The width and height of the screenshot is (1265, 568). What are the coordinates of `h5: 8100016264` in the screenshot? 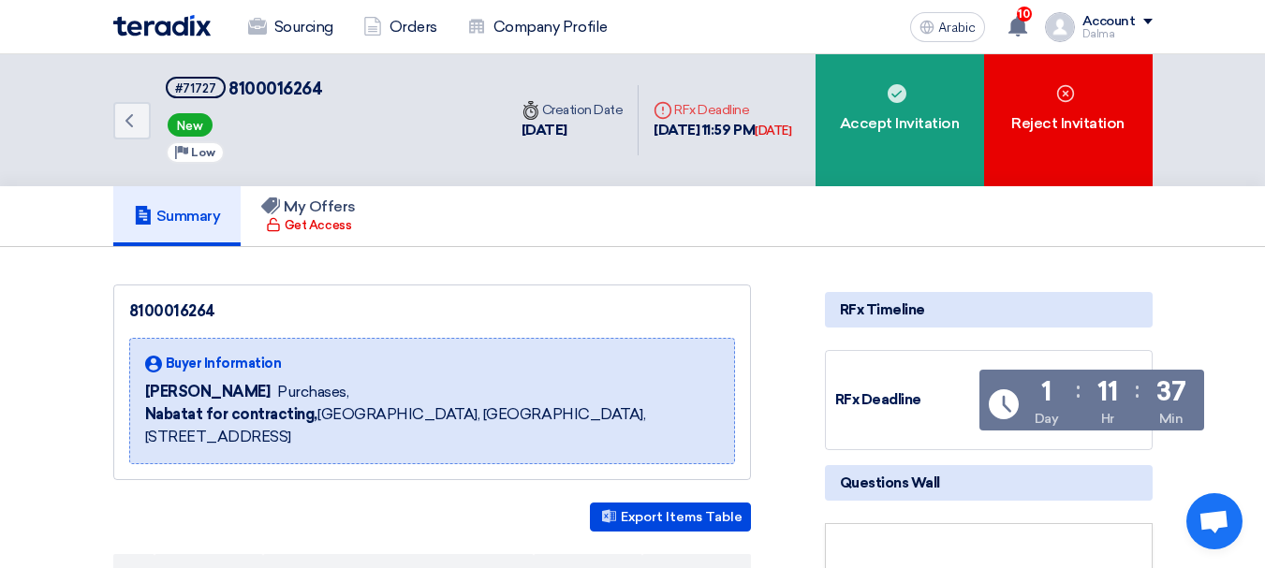 It's located at (244, 88).